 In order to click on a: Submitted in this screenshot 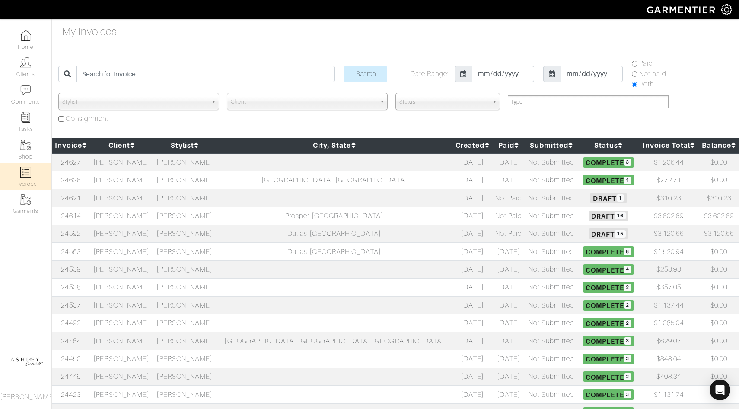, I will do `click(552, 145)`.